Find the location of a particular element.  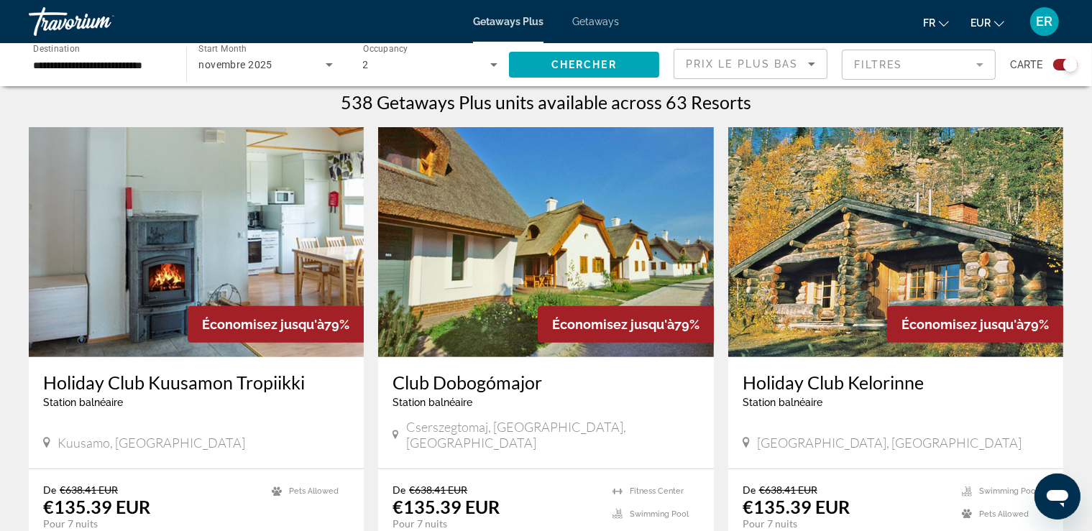

span: novembre 2025 is located at coordinates (235, 65).